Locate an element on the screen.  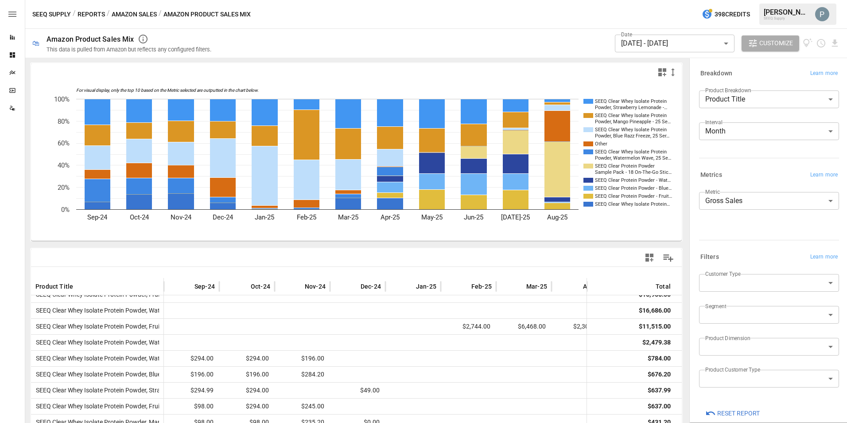
div: $637.99 is located at coordinates (659, 390).